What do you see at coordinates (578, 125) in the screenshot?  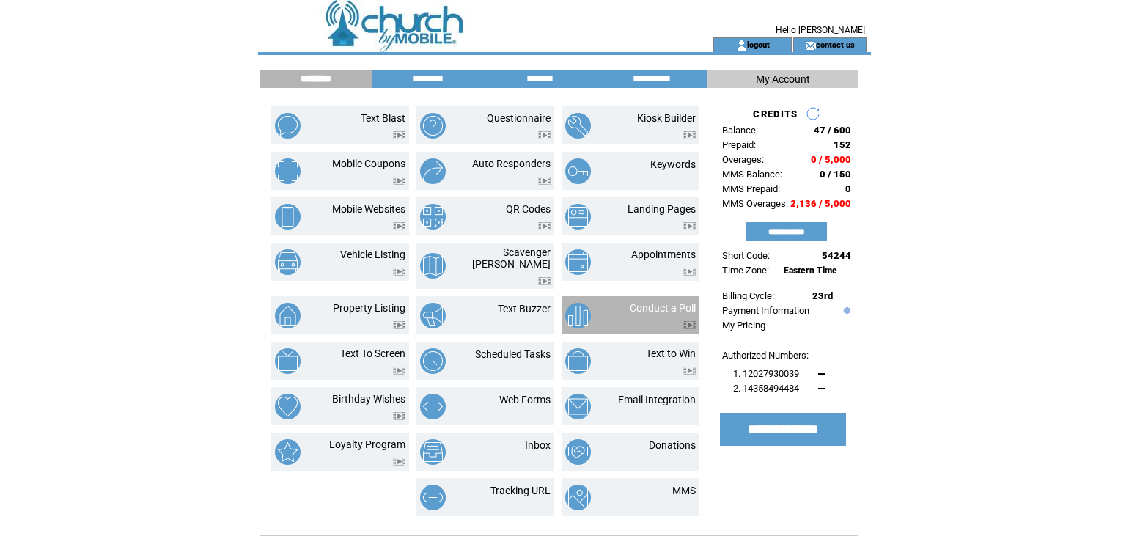 I see `img: kiosk-builder.png` at bounding box center [578, 125].